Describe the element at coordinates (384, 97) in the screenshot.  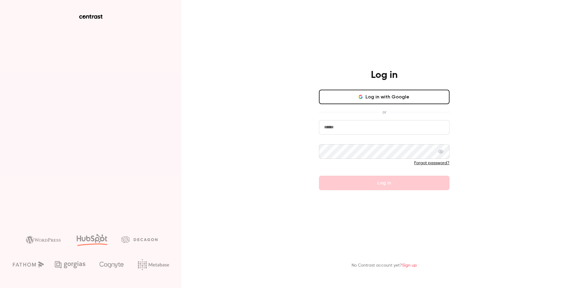
I see `button: Log in with Google` at that location.